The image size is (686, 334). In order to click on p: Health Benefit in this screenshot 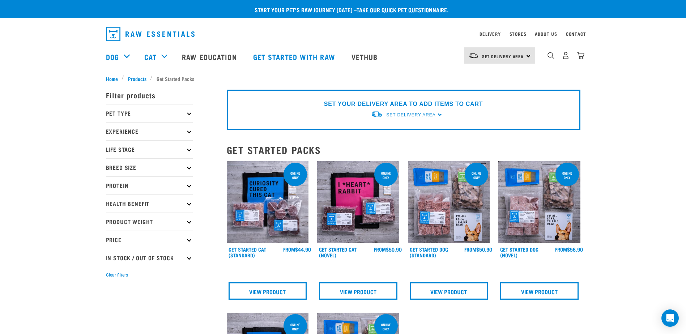, I will do `click(149, 204)`.